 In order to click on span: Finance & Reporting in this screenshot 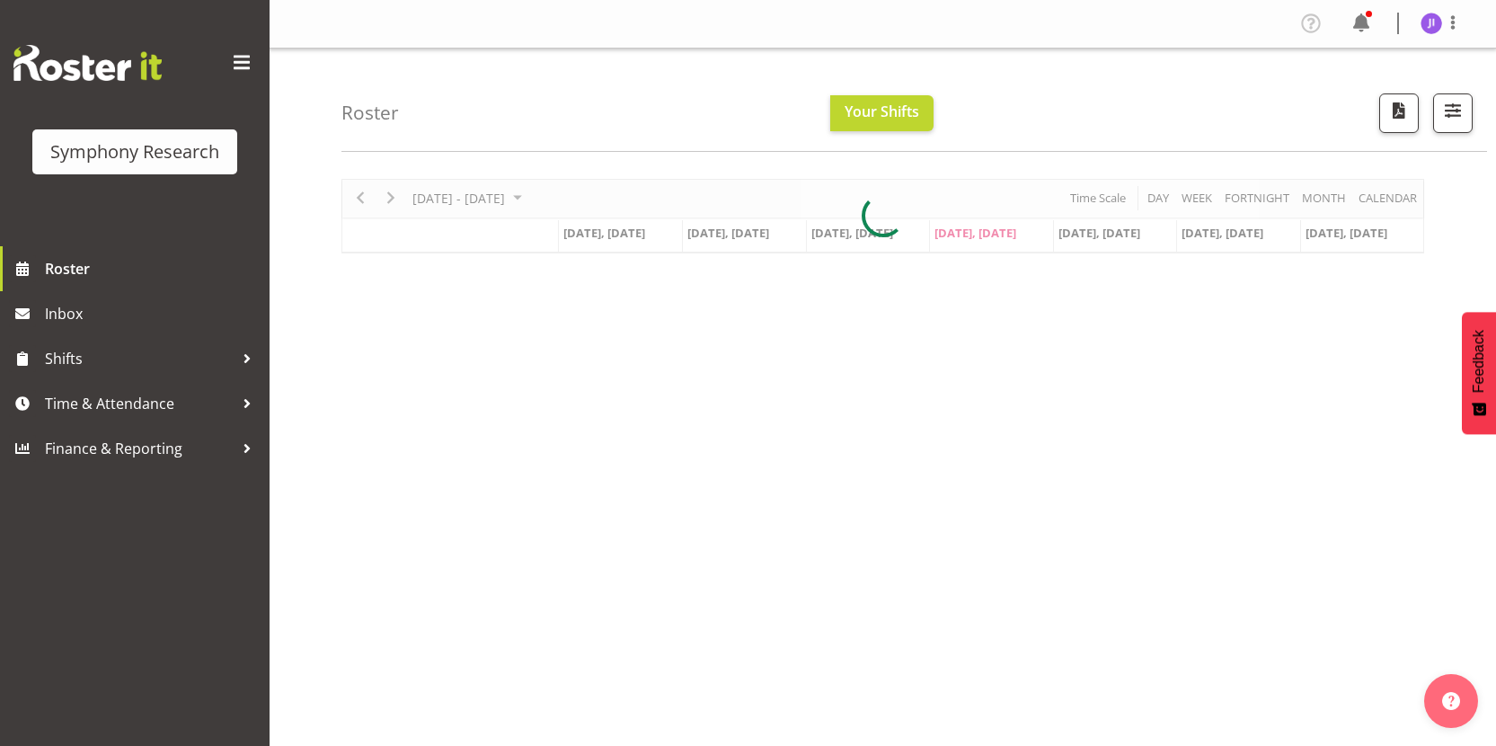, I will do `click(139, 448)`.